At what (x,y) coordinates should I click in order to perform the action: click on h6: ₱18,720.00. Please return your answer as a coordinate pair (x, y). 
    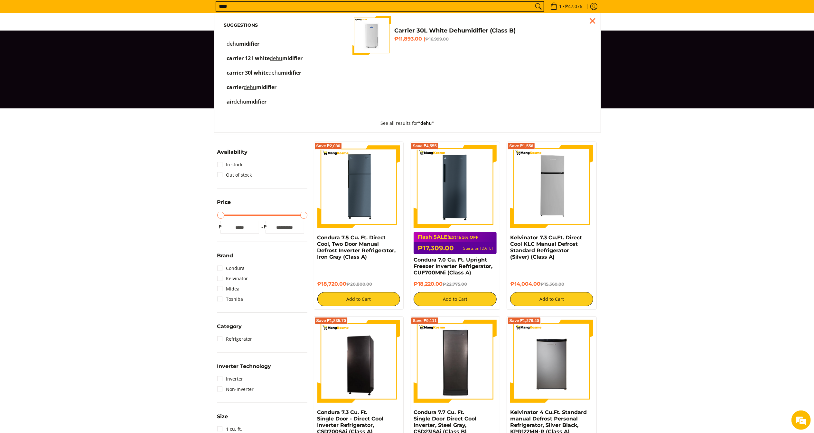
    Looking at the image, I should click on (359, 284).